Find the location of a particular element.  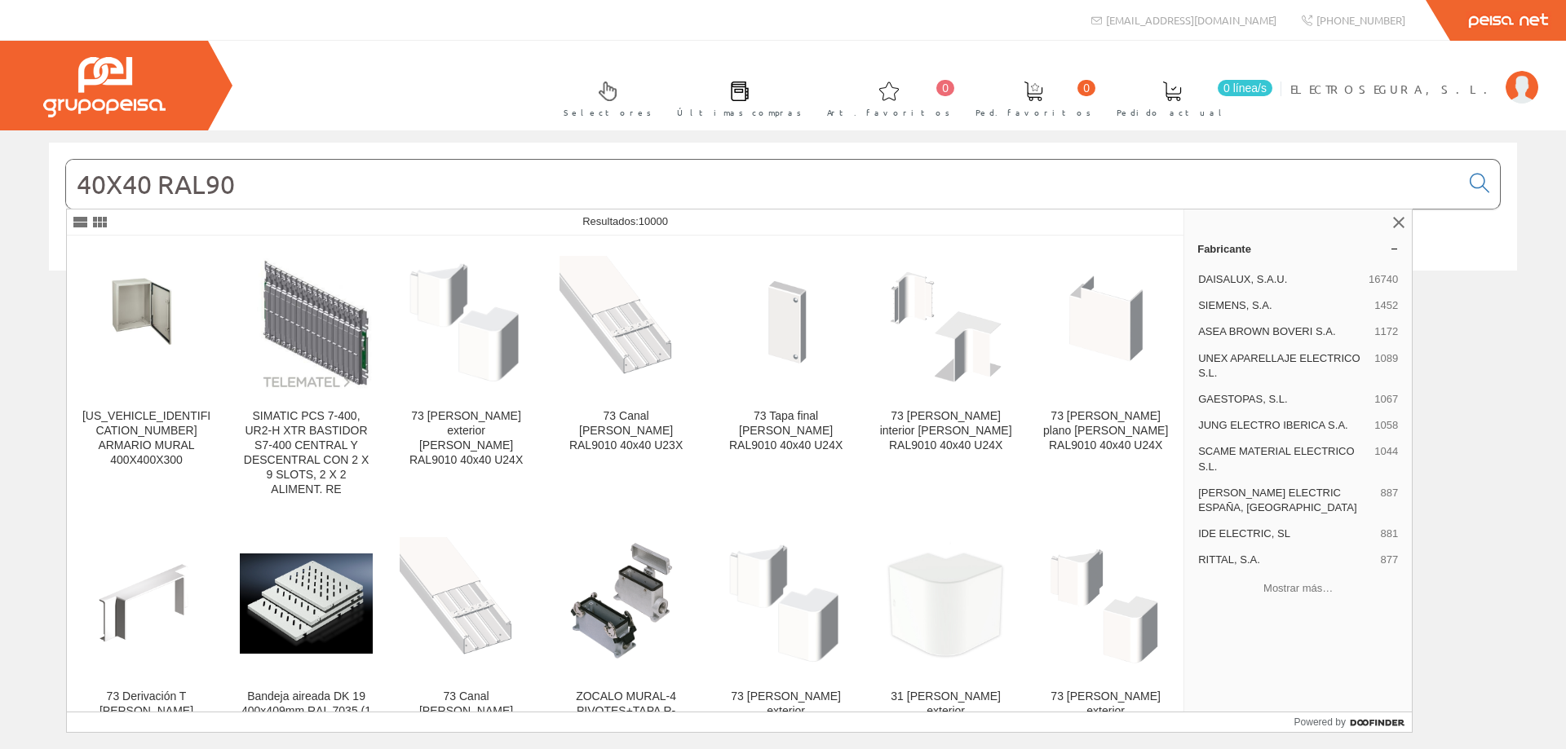

img: NSYSCSPR030000194 ARMARIO MURAL 400X400X300 is located at coordinates (146, 323).